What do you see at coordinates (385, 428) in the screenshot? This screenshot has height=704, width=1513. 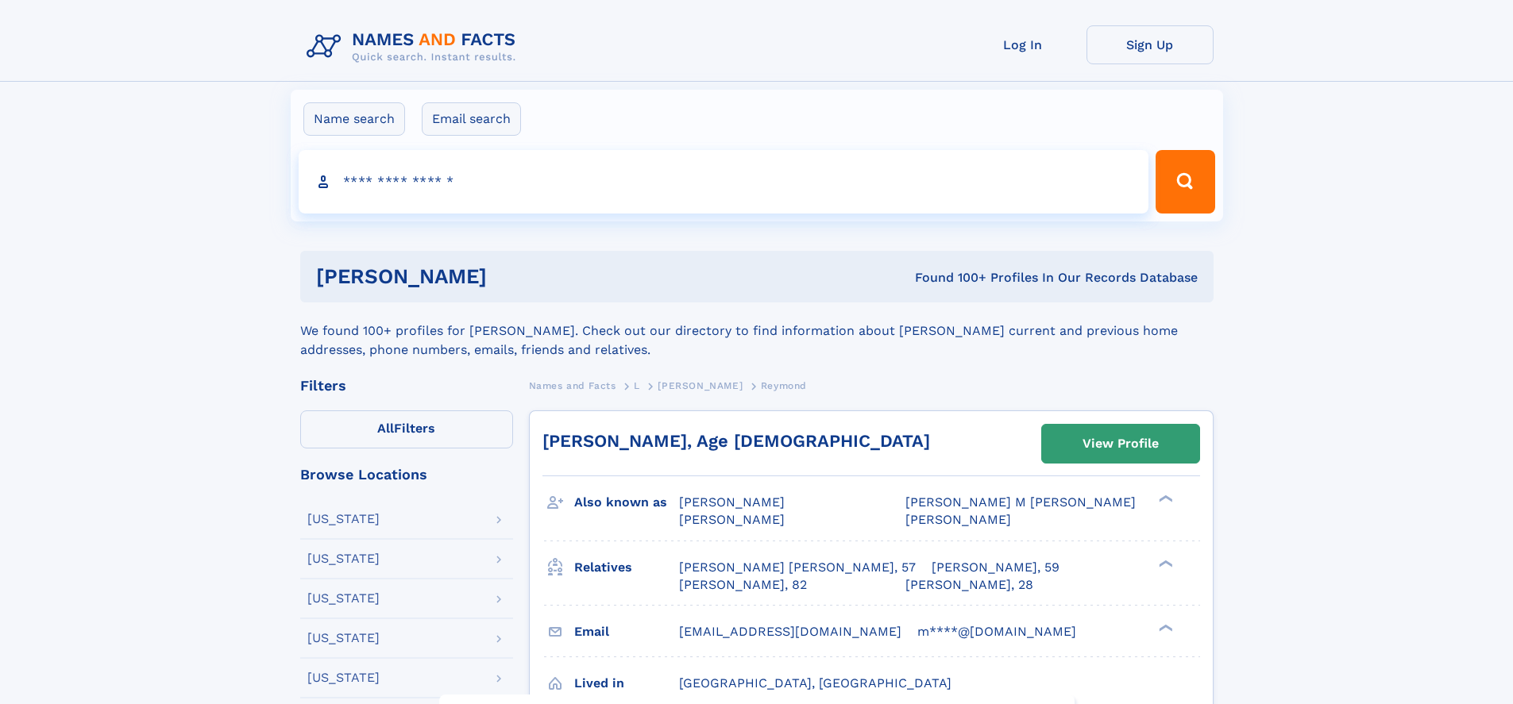 I see `span: All` at bounding box center [385, 428].